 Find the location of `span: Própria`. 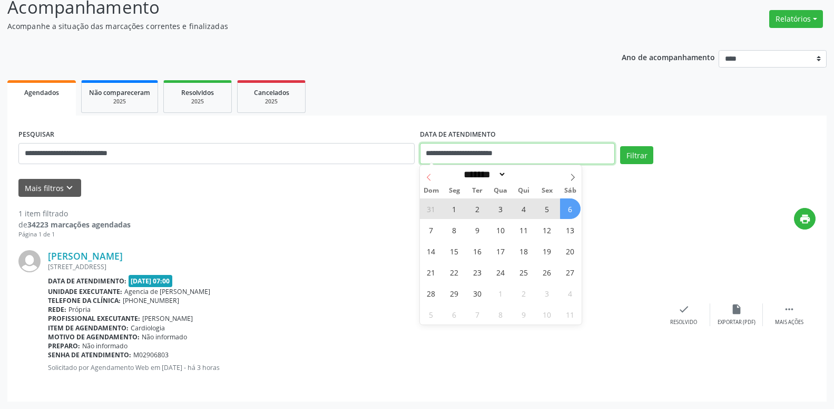

span: Própria is located at coordinates (80, 309).